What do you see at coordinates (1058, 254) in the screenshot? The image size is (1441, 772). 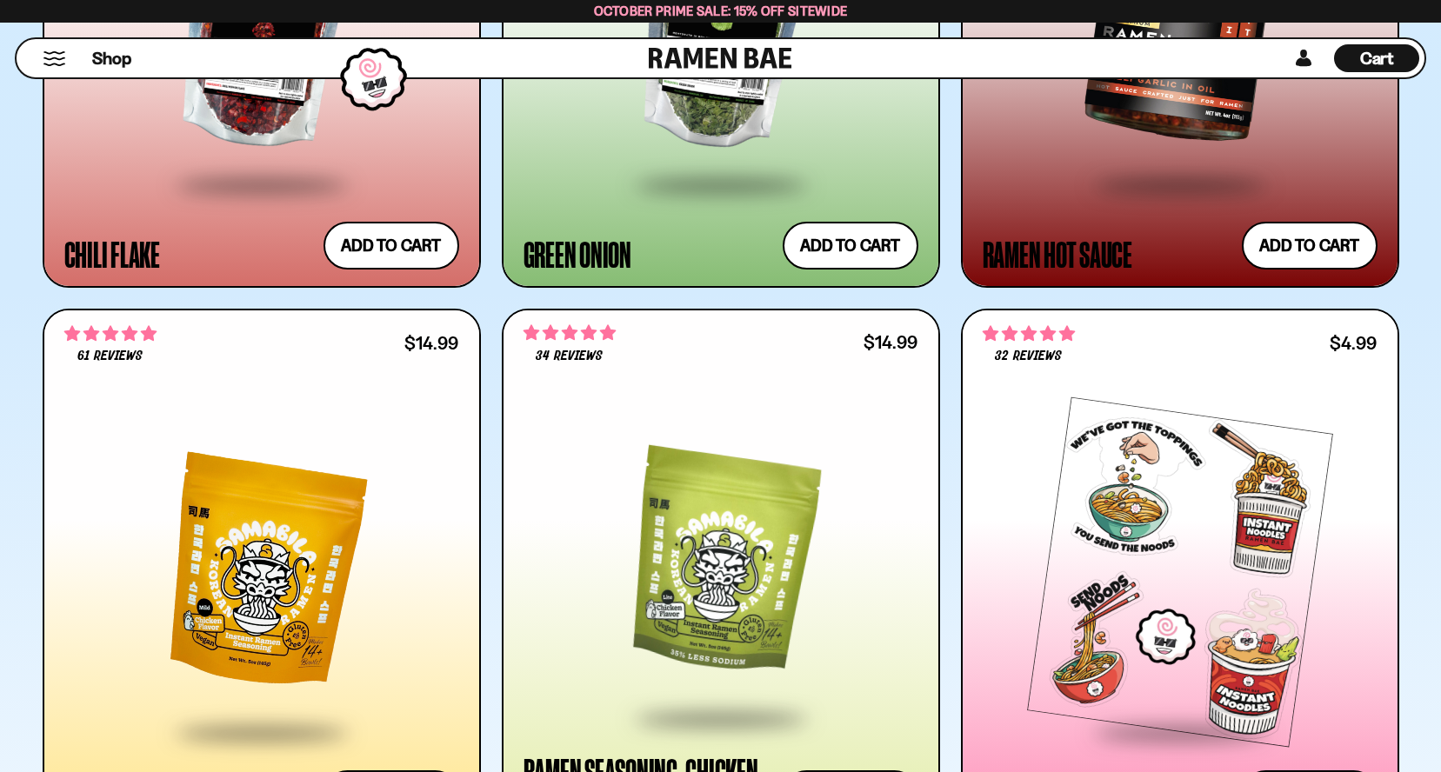 I see `div: Ramen Hot Sauce` at bounding box center [1058, 254].